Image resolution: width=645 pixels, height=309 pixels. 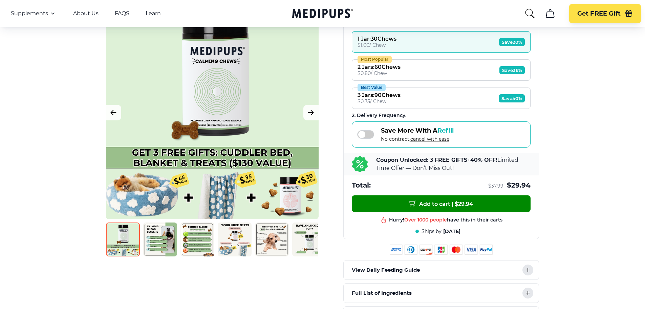 What do you see at coordinates (432, 227) in the screenshot?
I see `span: Best product` at bounding box center [432, 227].